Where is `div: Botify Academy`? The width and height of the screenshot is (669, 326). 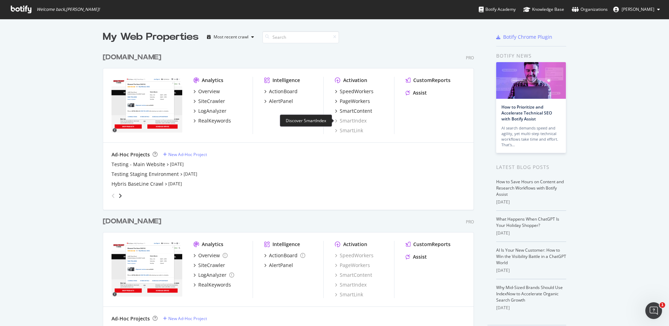
div: Botify Academy is located at coordinates (497, 9).